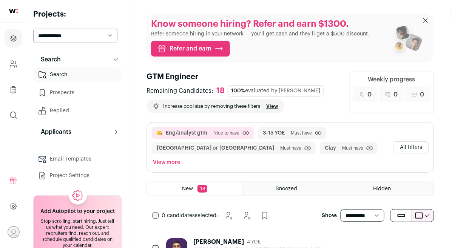  Describe the element at coordinates (211, 106) in the screenshot. I see `p: Increase pool size by removing these filters` at that location.